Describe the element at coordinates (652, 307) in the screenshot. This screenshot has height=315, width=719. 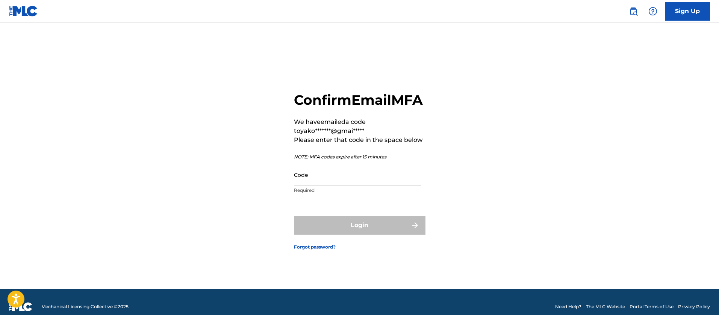
I see `a: Portal Terms of Use` at that location.